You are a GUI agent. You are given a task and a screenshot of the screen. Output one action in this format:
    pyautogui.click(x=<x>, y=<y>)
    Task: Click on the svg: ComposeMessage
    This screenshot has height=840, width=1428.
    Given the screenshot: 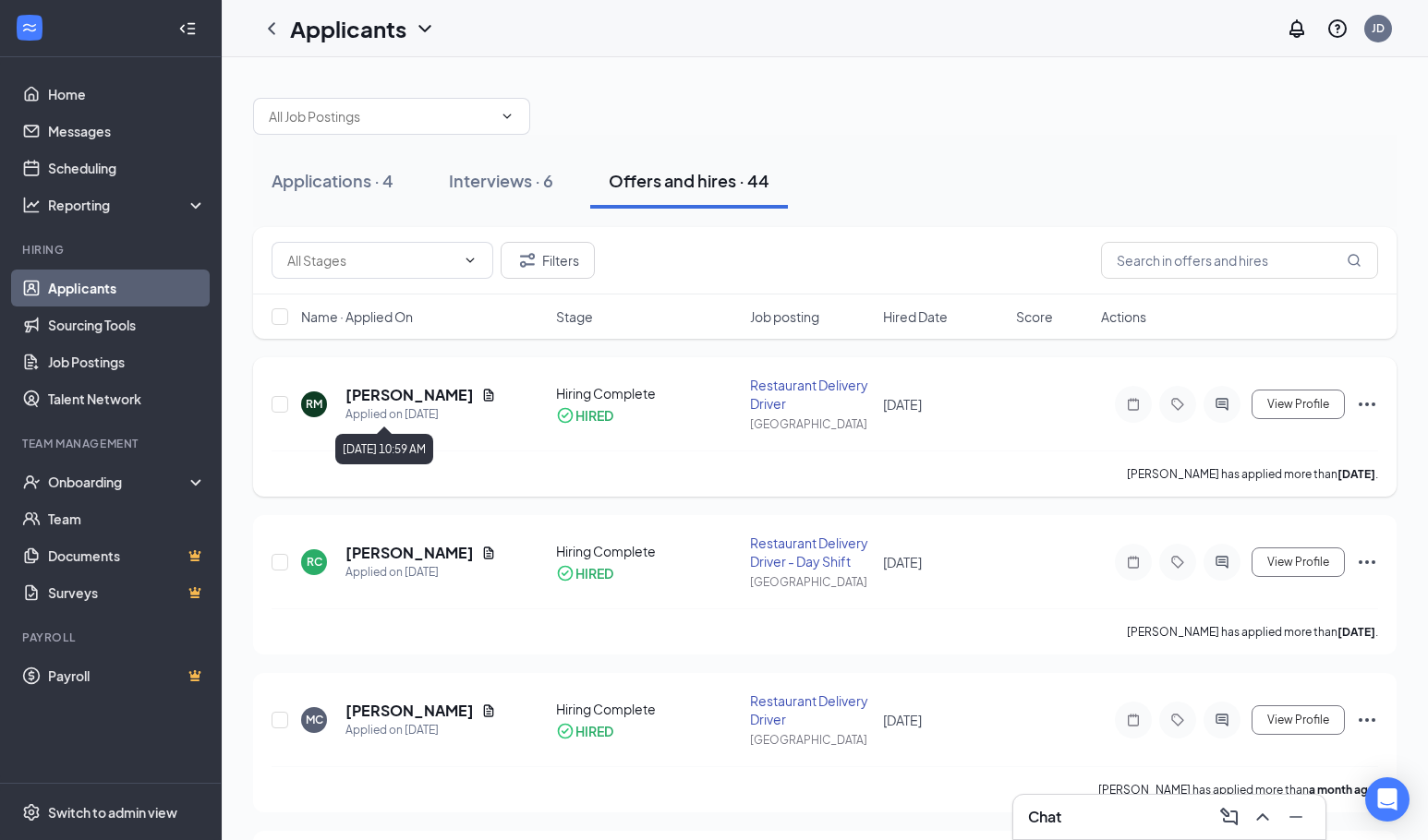 What is the action you would take?
    pyautogui.click(x=1229, y=817)
    